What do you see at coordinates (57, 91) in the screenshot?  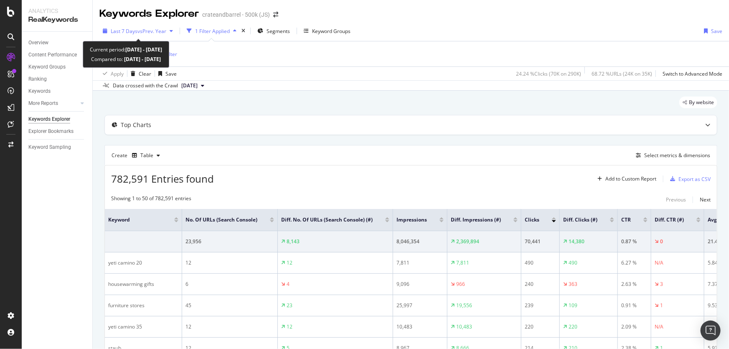 I see `a: Keywords` at bounding box center [57, 91].